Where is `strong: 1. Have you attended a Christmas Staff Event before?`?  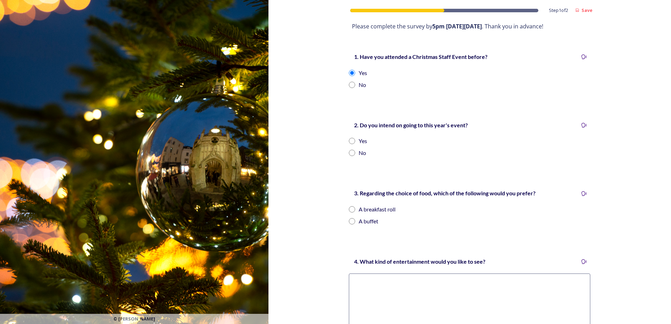 strong: 1. Have you attended a Christmas Staff Event before? is located at coordinates (421, 57).